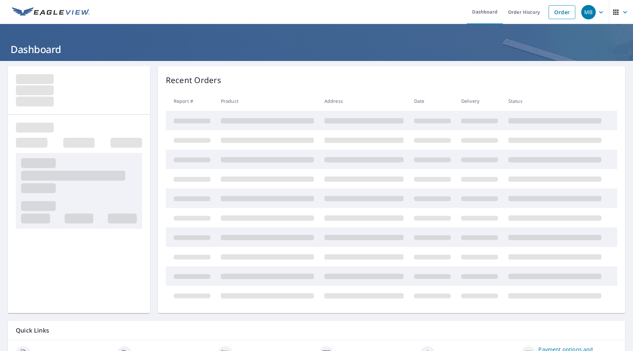 This screenshot has height=351, width=633. I want to click on th: Product, so click(267, 101).